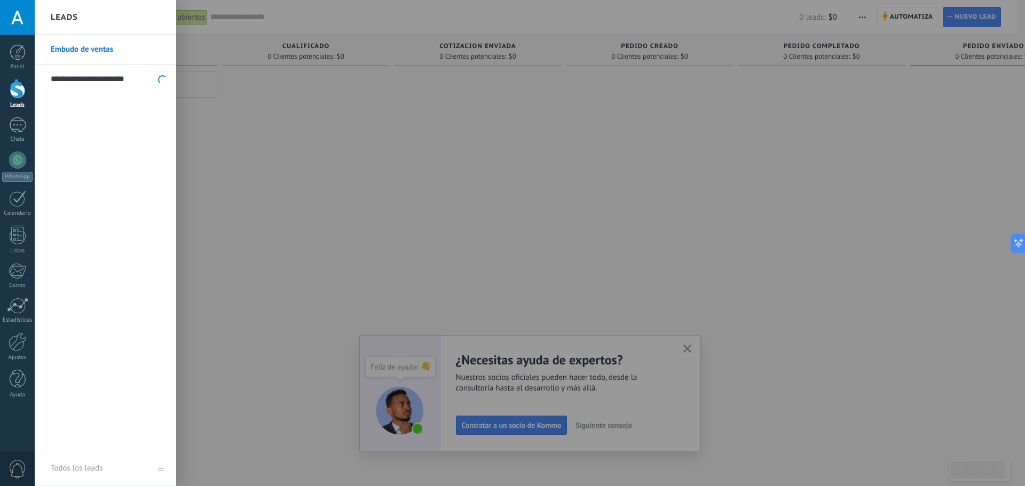 This screenshot has height=486, width=1025. Describe the element at coordinates (18, 358) in the screenshot. I see `div: Ajustes` at that location.